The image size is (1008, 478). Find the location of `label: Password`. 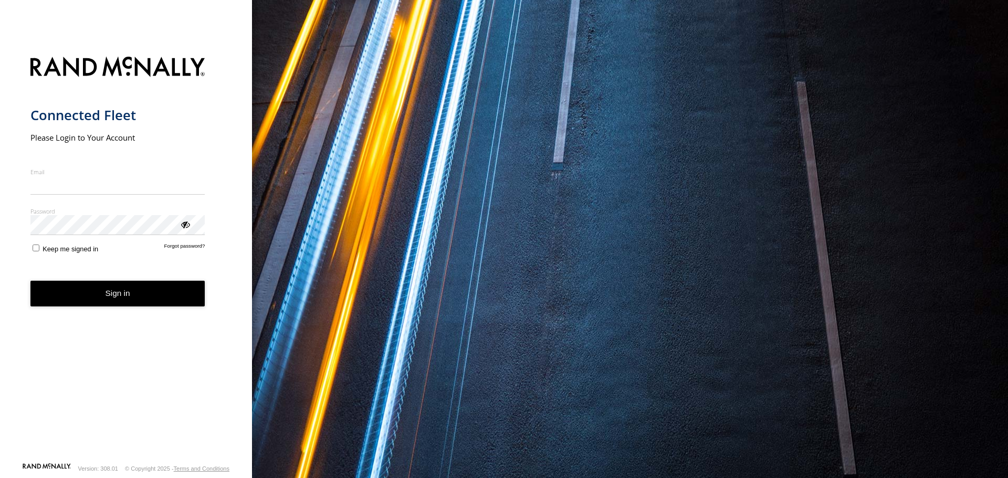

label: Password is located at coordinates (118, 211).